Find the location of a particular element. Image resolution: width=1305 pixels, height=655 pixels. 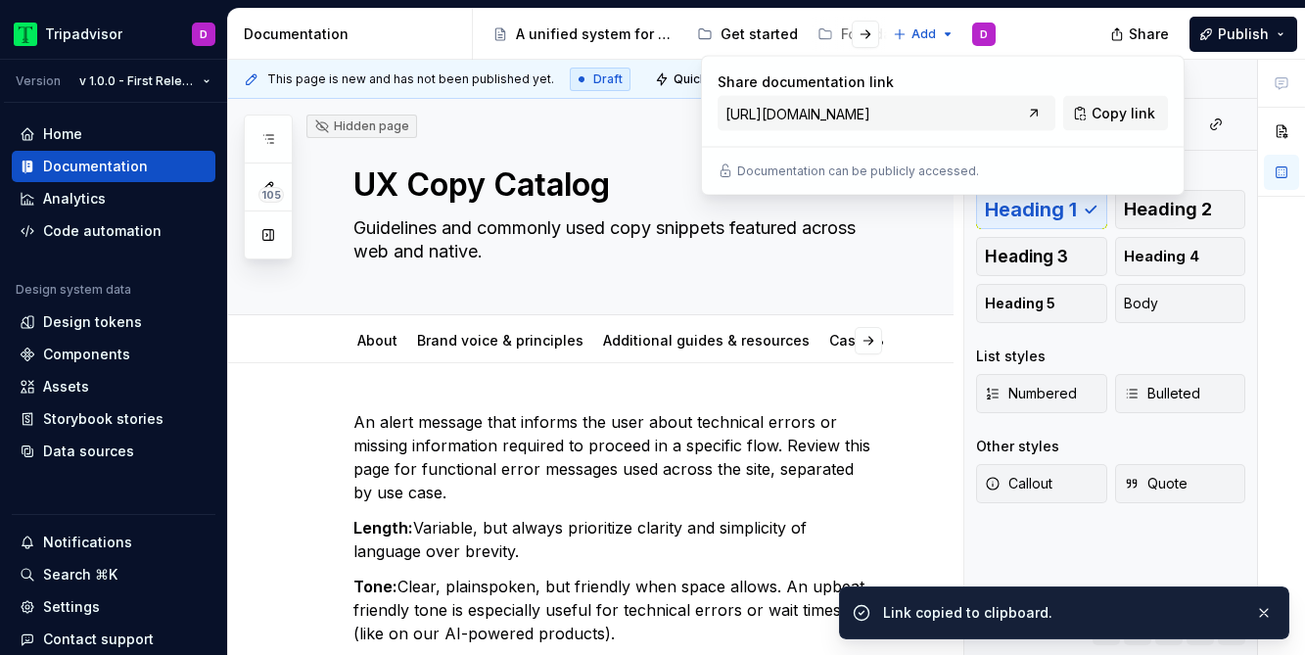

span: Heading 5 is located at coordinates (1020, 303).